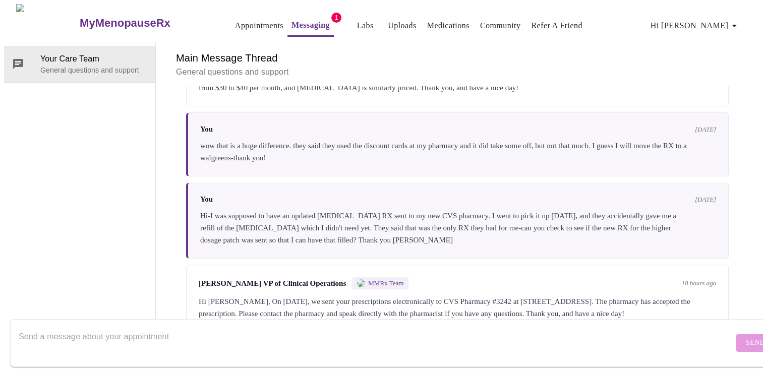 The height and width of the screenshot is (372, 763). What do you see at coordinates (365, 26) in the screenshot?
I see `a: Labs` at bounding box center [365, 26].